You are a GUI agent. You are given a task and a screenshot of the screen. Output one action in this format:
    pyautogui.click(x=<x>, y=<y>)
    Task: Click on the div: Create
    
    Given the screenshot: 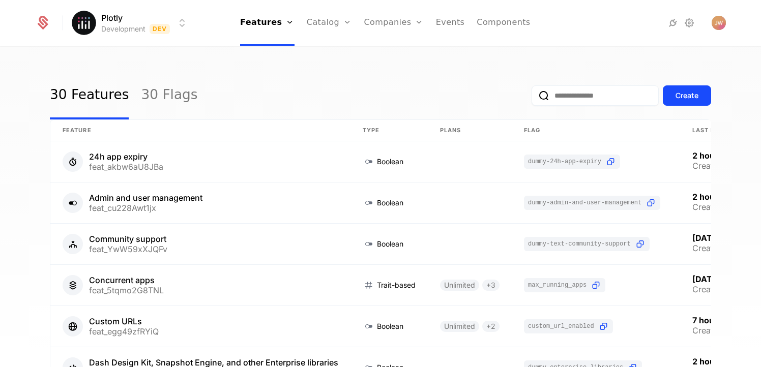 What is the action you would take?
    pyautogui.click(x=687, y=96)
    